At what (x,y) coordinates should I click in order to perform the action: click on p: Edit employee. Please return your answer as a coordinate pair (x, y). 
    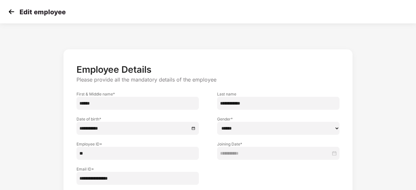
    Looking at the image, I should click on (43, 12).